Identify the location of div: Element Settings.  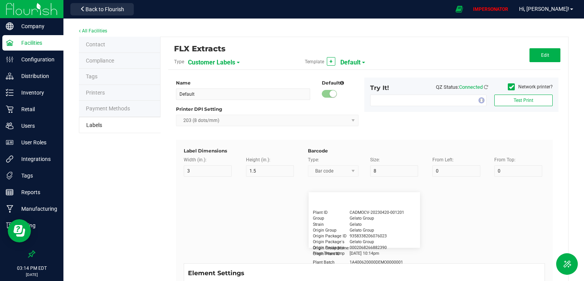
(216, 273).